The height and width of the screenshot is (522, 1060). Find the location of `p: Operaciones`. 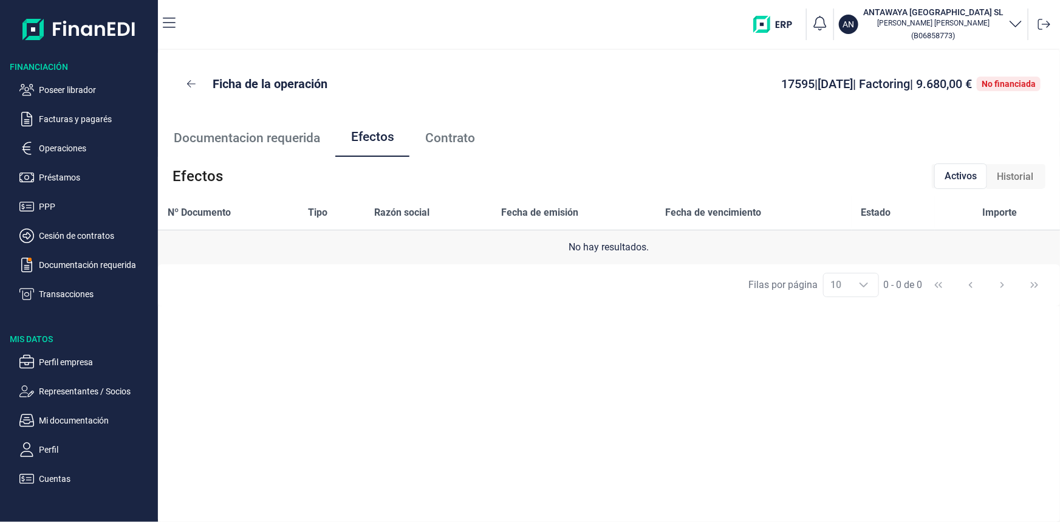

p: Operaciones is located at coordinates (96, 148).